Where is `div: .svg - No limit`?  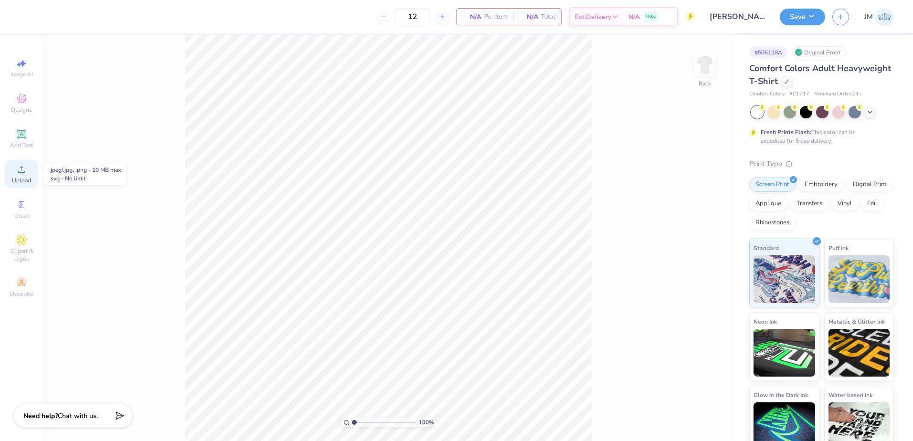 div: .svg - No limit is located at coordinates (85, 179).